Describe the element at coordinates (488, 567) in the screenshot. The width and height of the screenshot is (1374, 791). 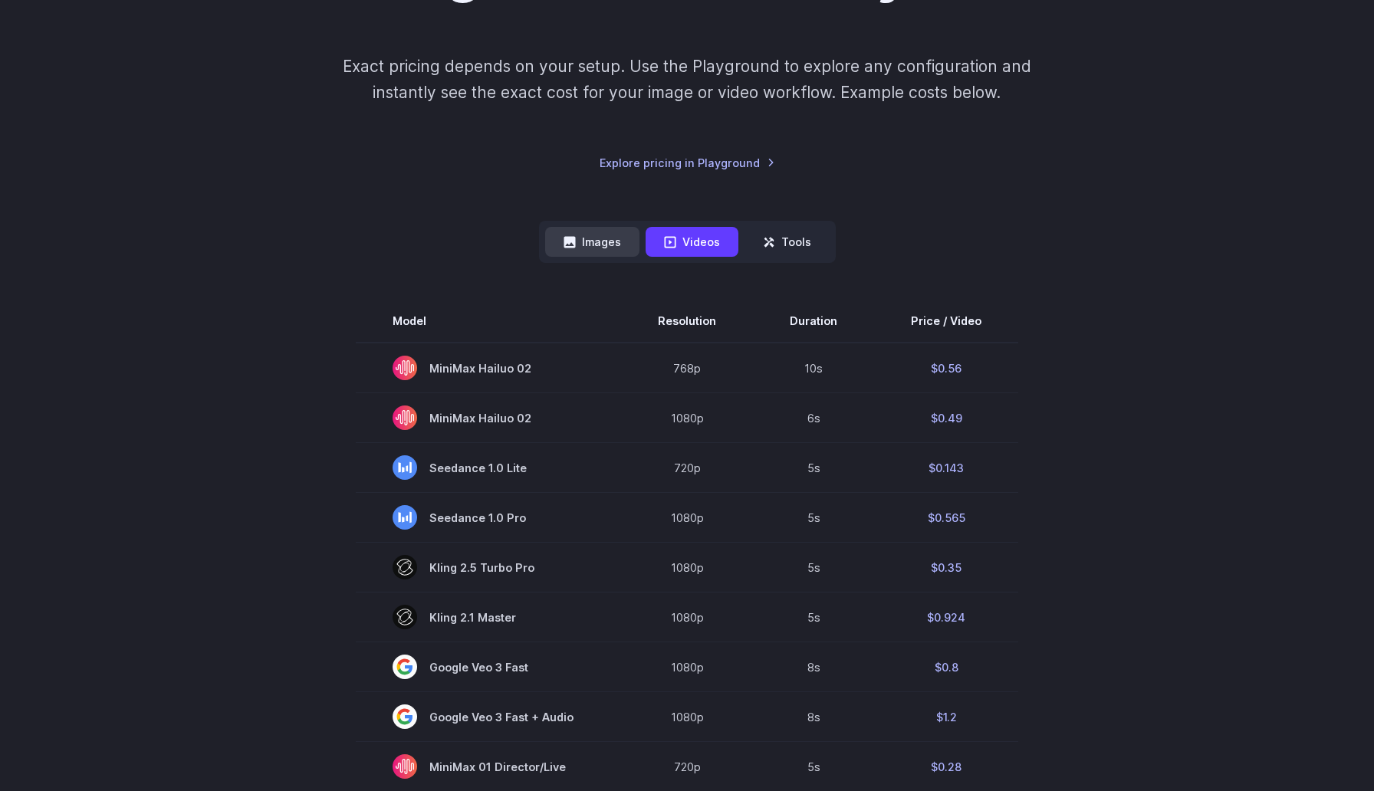
I see `span: Kling 2.5 Turbo Pro` at that location.